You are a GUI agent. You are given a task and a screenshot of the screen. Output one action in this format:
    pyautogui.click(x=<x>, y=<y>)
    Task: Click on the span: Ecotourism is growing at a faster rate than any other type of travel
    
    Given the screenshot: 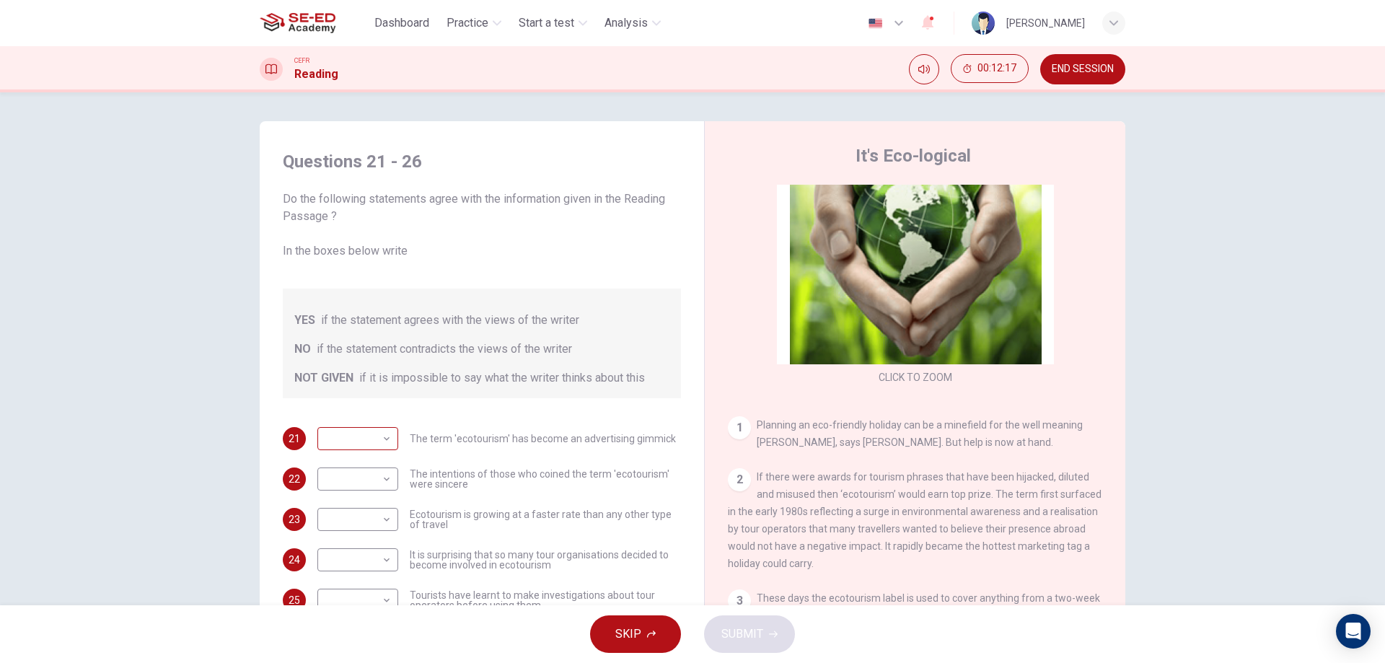 What is the action you would take?
    pyautogui.click(x=546, y=520)
    